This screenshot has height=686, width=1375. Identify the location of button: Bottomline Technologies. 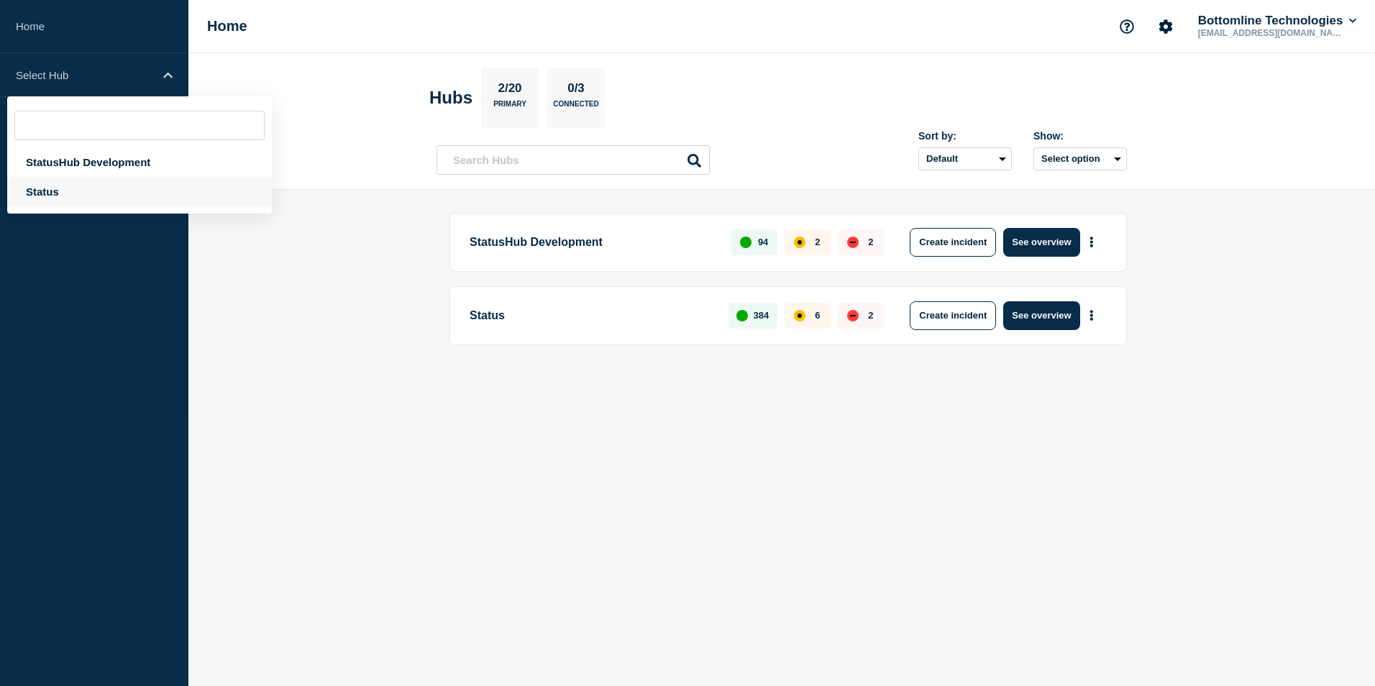
(1277, 21).